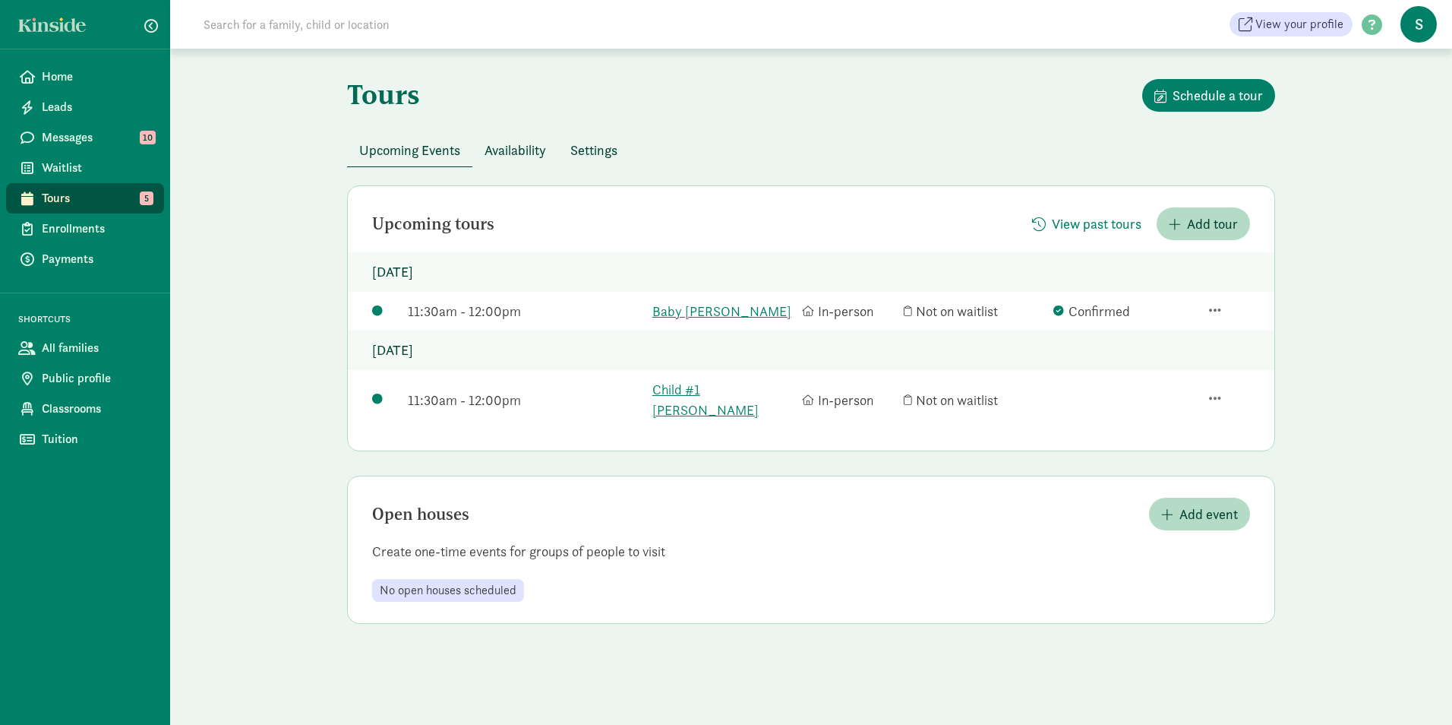 The height and width of the screenshot is (725, 1452). I want to click on button: Availability, so click(515, 150).